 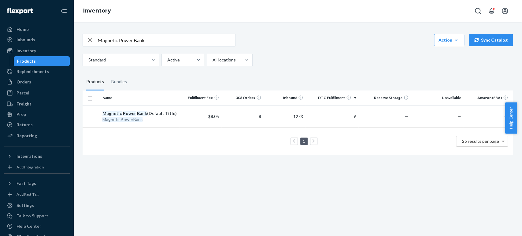 What do you see at coordinates (505, 11) in the screenshot?
I see `button: Open account menu` at bounding box center [505, 11].